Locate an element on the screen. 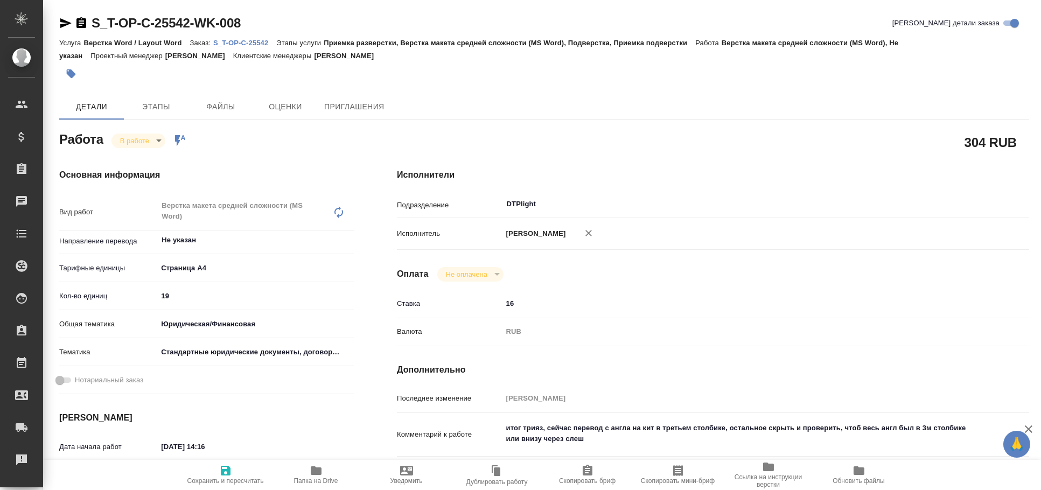 The width and height of the screenshot is (1041, 490). p: Комментарий к работе is located at coordinates (450, 435).